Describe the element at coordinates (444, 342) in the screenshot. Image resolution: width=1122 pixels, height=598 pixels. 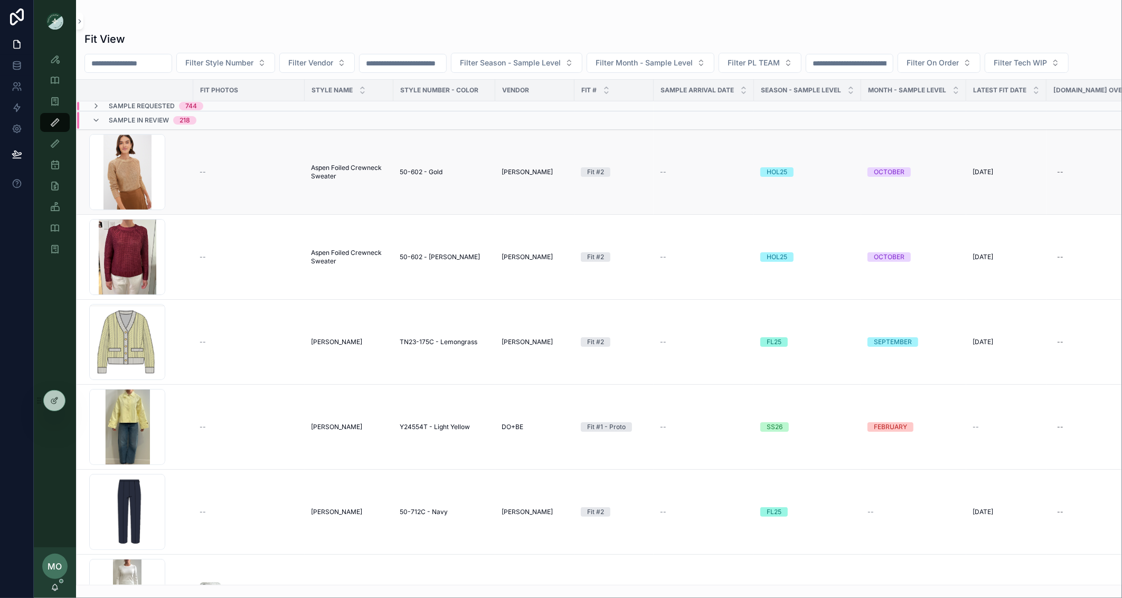
I see `a: TN23-175C - Lemongrass` at that location.